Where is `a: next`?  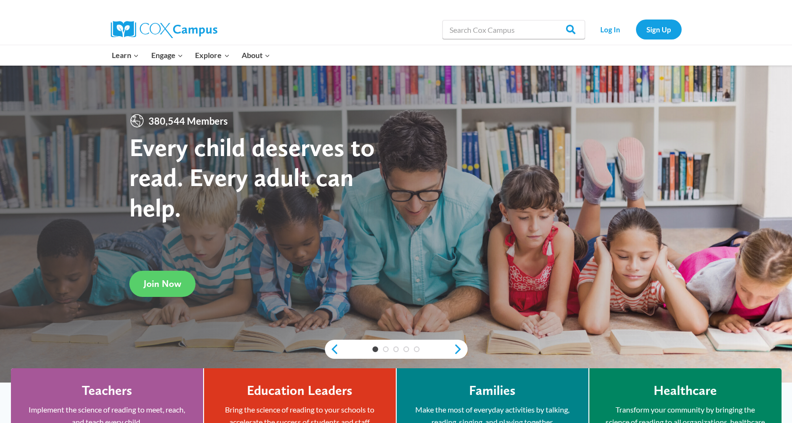 a: next is located at coordinates (461, 349).